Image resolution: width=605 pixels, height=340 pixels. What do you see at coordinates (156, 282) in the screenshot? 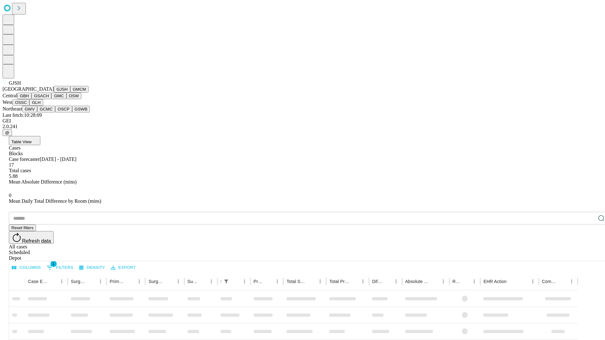
I see `div: Surgery Name` at bounding box center [156, 282].